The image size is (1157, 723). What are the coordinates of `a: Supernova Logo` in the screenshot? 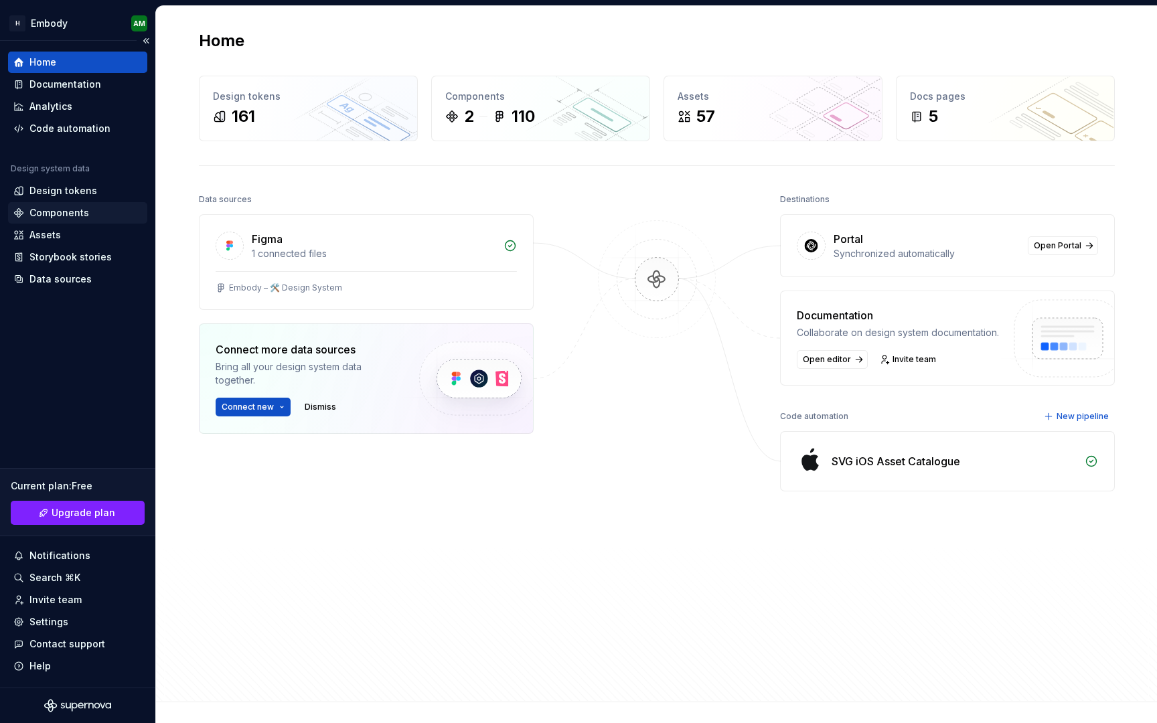 It's located at (78, 706).